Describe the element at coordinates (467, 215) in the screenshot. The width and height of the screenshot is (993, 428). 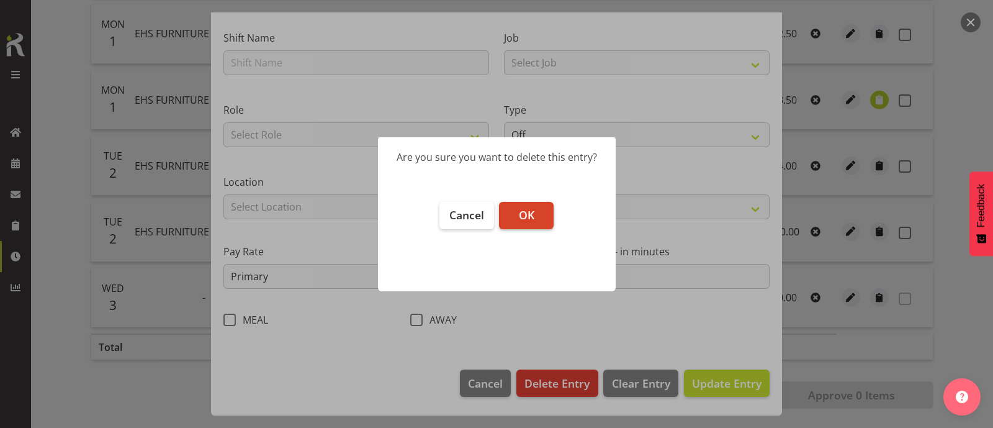
I see `button: Cancel` at that location.